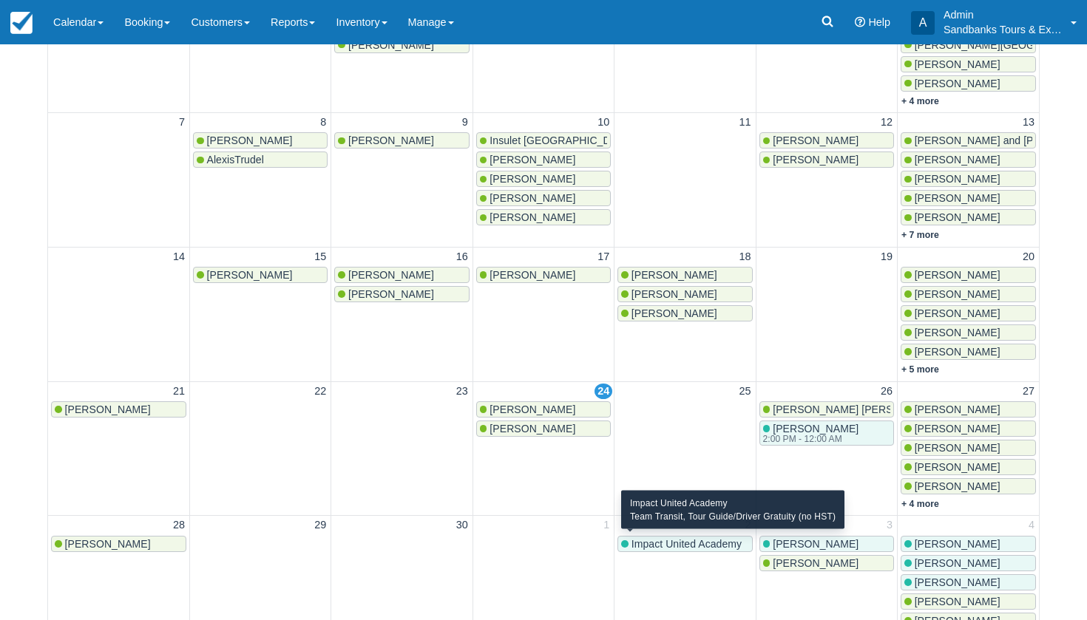 This screenshot has width=1087, height=620. Describe the element at coordinates (603, 392) in the screenshot. I see `a: 24` at that location.